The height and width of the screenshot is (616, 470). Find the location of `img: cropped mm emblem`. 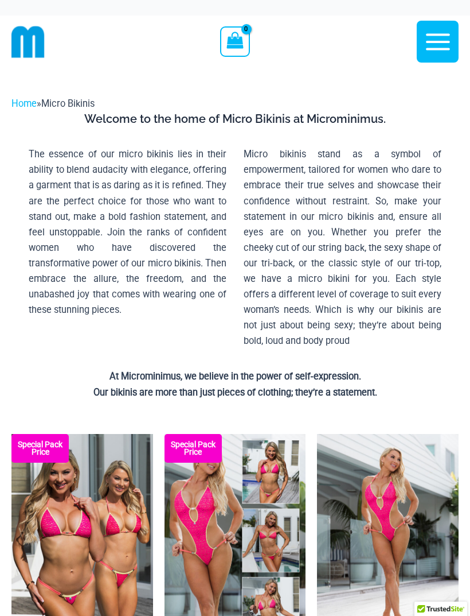

img: cropped mm emblem is located at coordinates (28, 42).